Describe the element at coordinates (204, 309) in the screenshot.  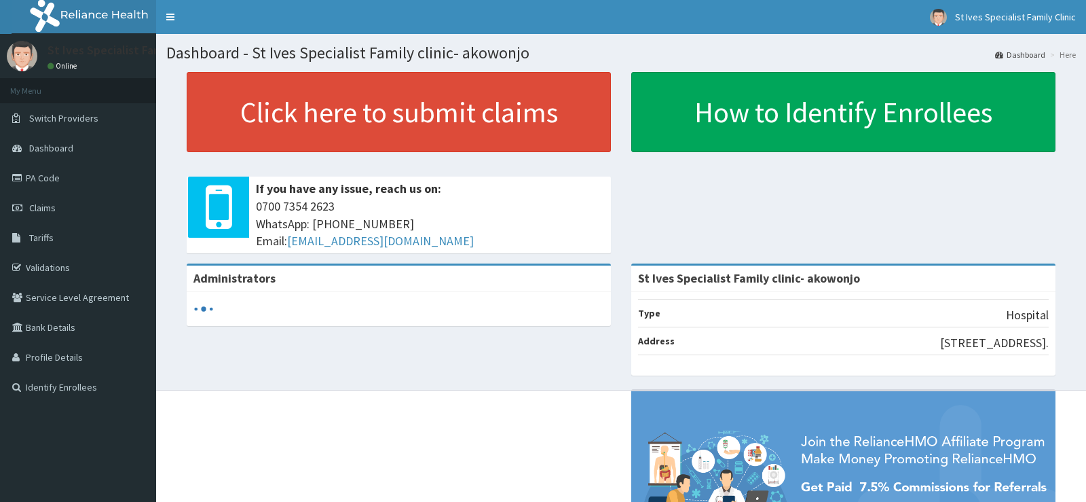
I see `svg: audio-loading` at that location.